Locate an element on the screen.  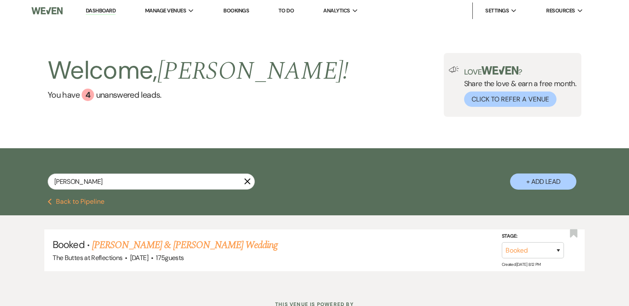
button: + Add Lead is located at coordinates (543, 182).